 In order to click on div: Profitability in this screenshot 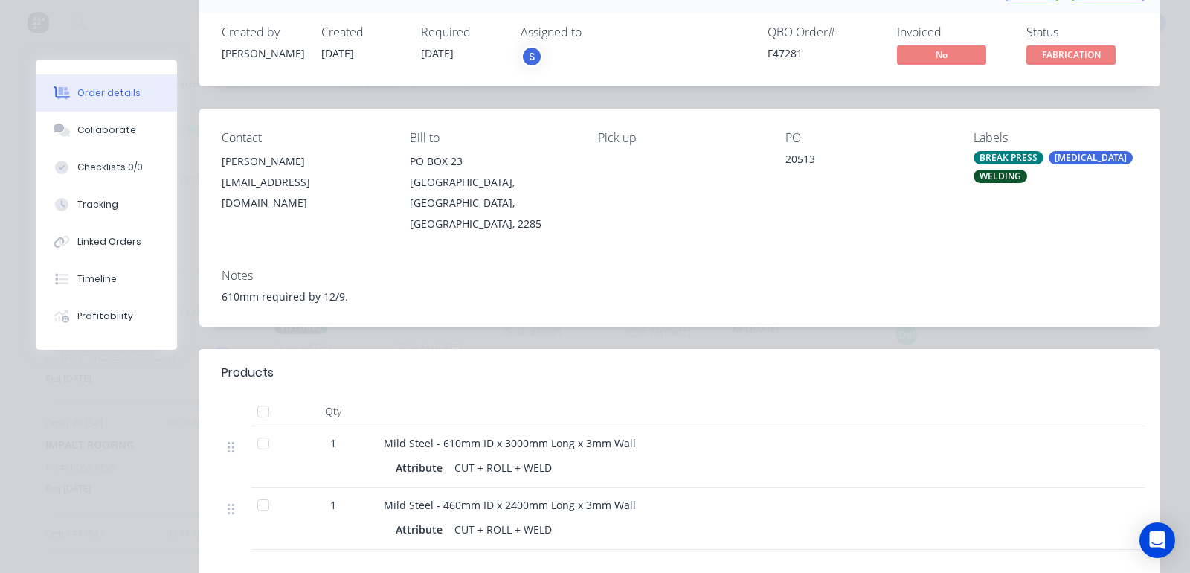, I will do `click(105, 316)`.